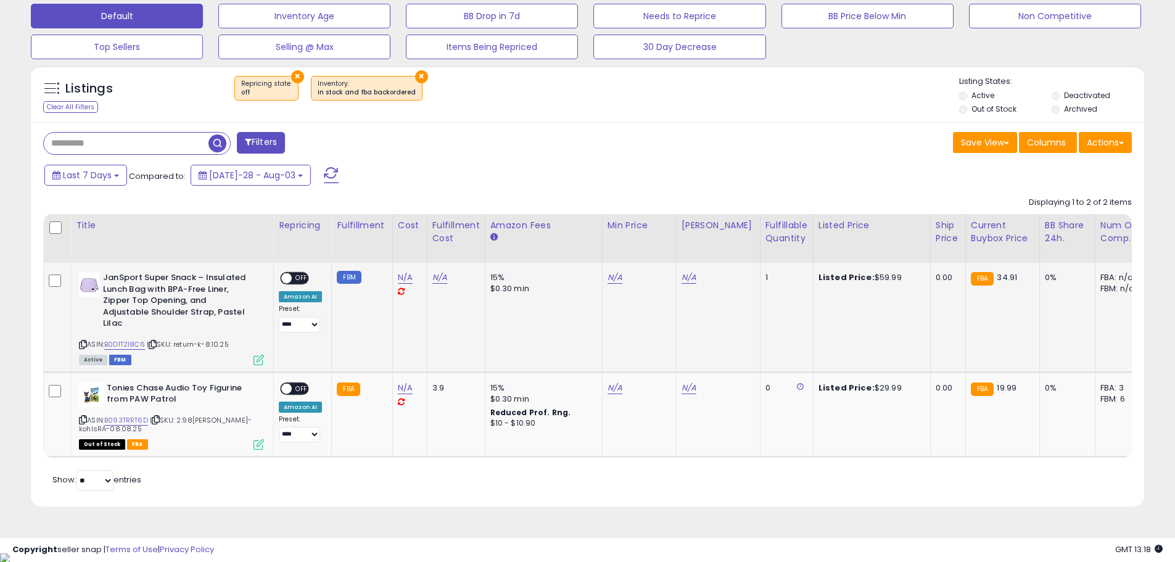  I want to click on div: Min Price, so click(639, 225).